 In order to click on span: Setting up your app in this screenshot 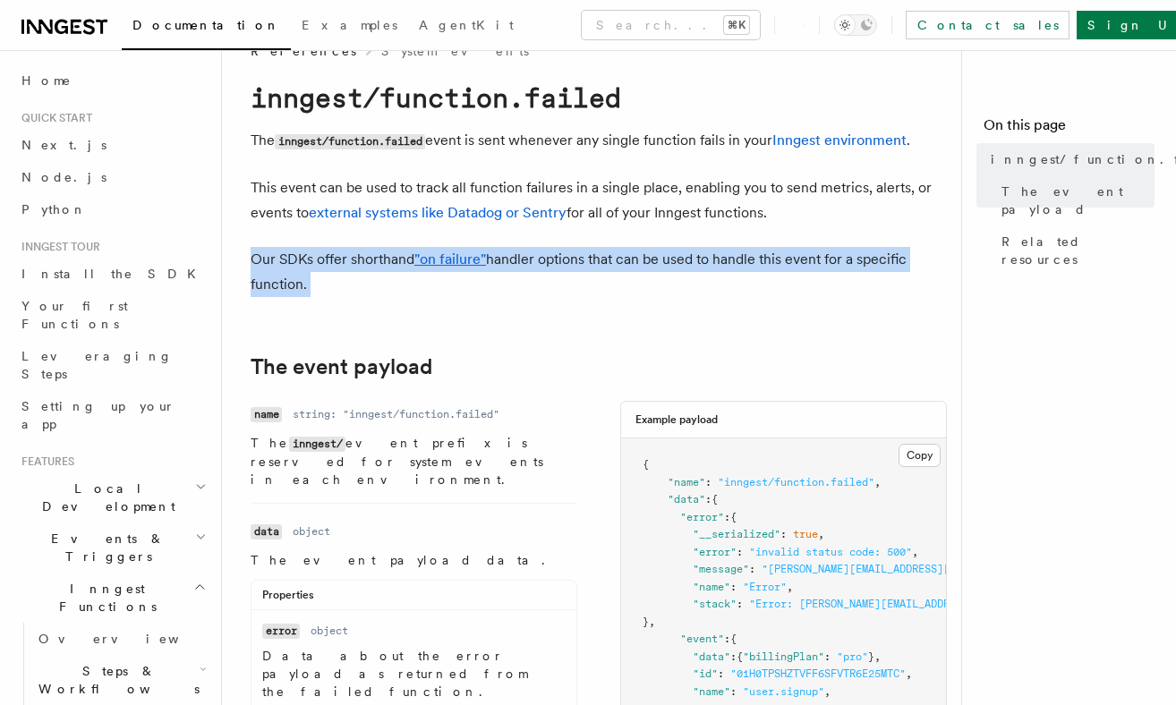, I will do `click(98, 415)`.